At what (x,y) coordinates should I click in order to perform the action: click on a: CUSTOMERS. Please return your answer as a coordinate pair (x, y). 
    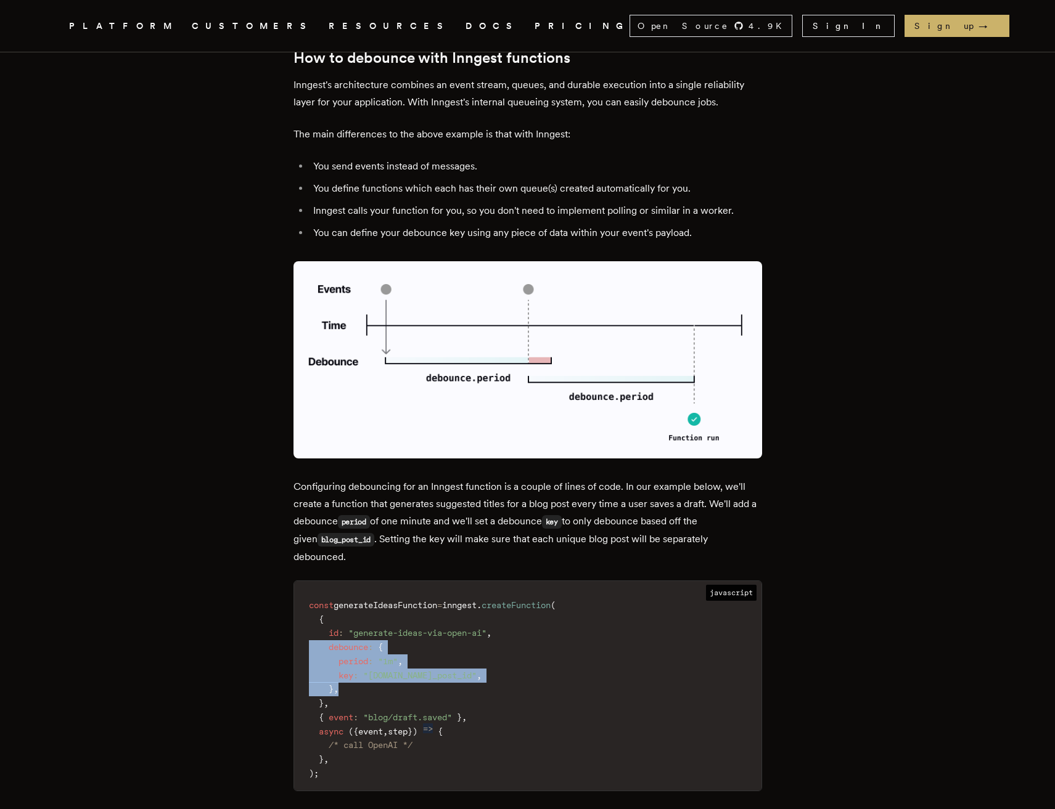
    Looking at the image, I should click on (253, 26).